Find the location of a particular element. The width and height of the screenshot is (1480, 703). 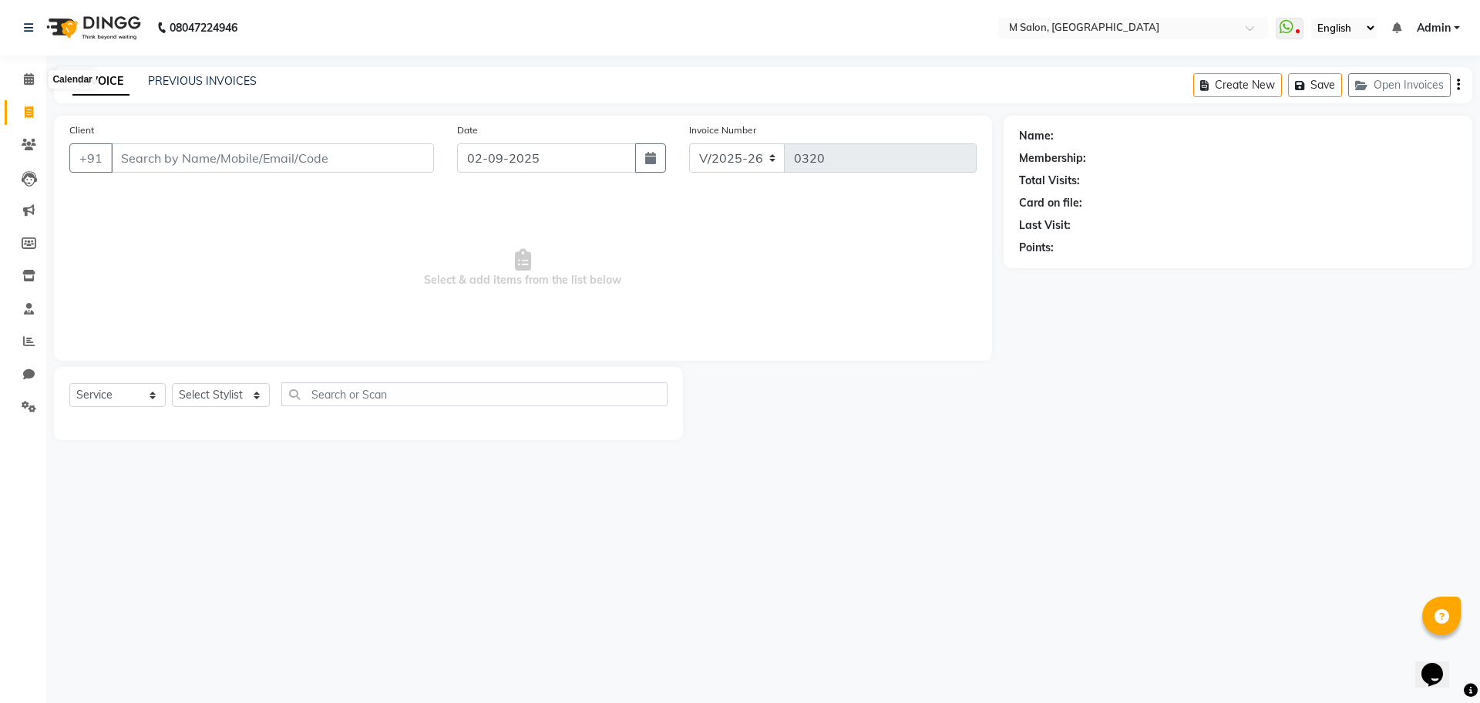

label: Date is located at coordinates (467, 130).